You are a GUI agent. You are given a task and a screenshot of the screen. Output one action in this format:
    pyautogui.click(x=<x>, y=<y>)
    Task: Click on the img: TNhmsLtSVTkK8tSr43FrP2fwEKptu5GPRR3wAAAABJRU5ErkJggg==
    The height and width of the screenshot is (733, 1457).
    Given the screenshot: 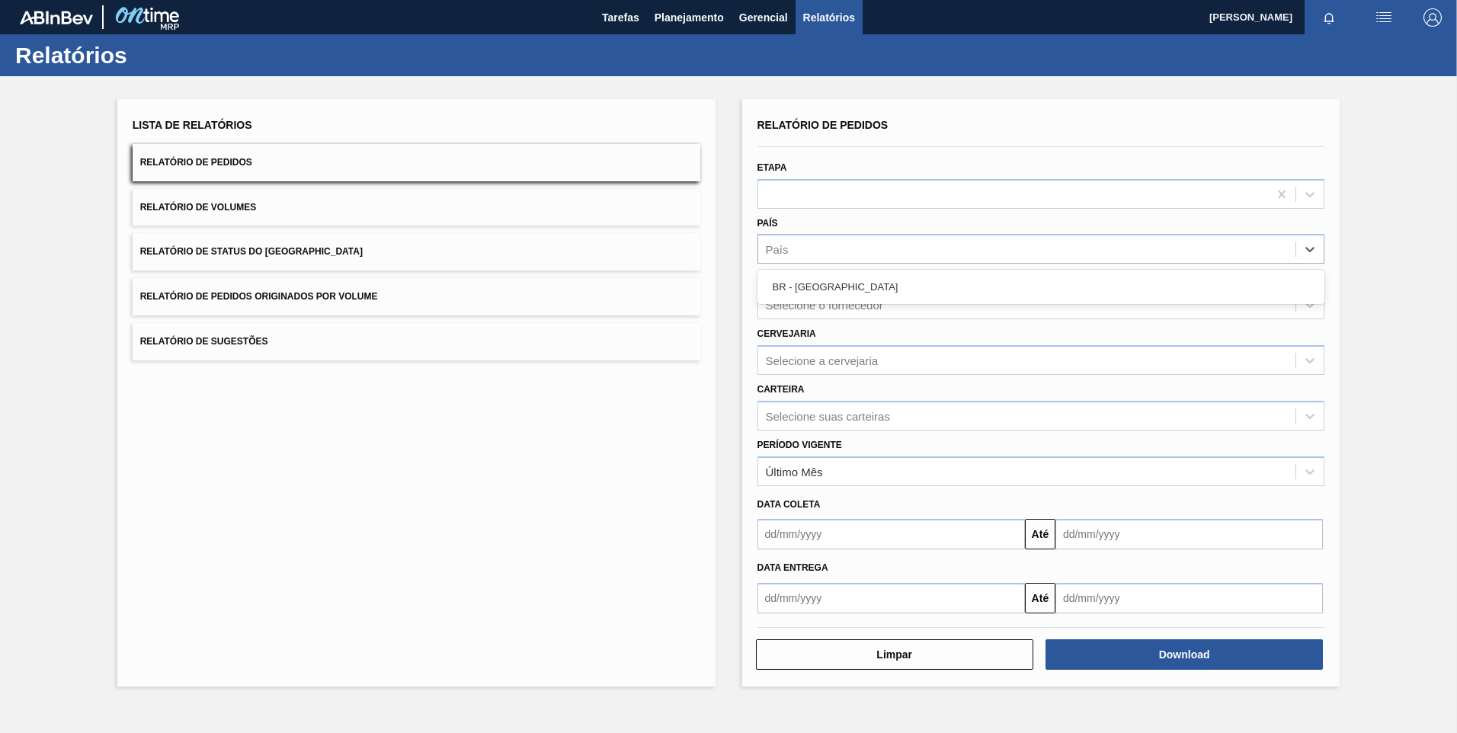 What is the action you would take?
    pyautogui.click(x=56, y=18)
    